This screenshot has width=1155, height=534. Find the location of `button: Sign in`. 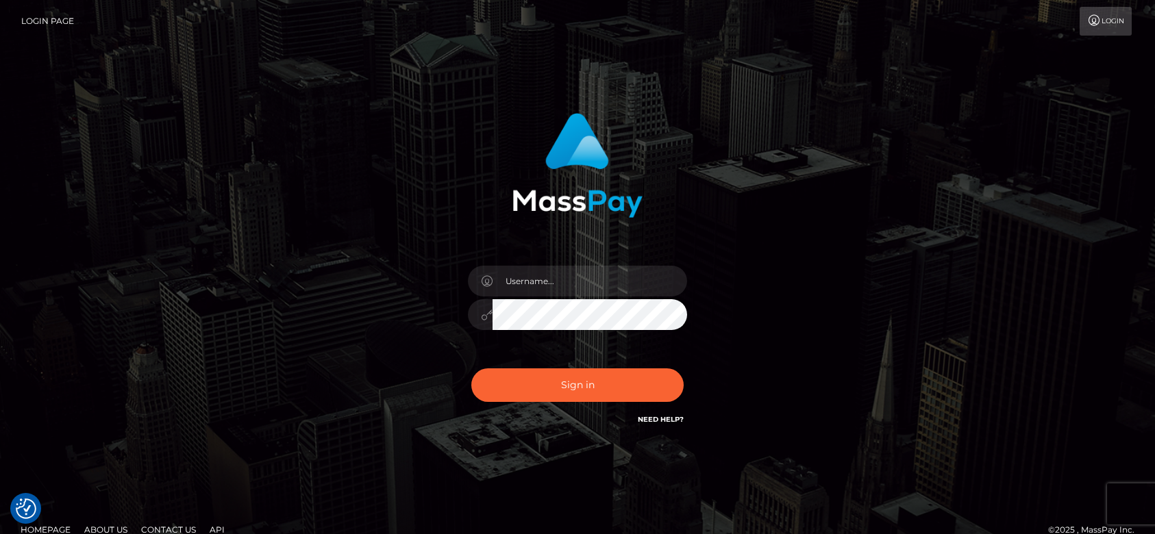

button: Sign in is located at coordinates (578, 385).